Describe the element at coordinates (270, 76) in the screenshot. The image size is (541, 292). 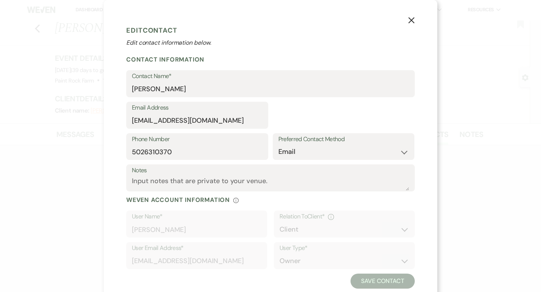
I see `label: Contact Name*` at that location.